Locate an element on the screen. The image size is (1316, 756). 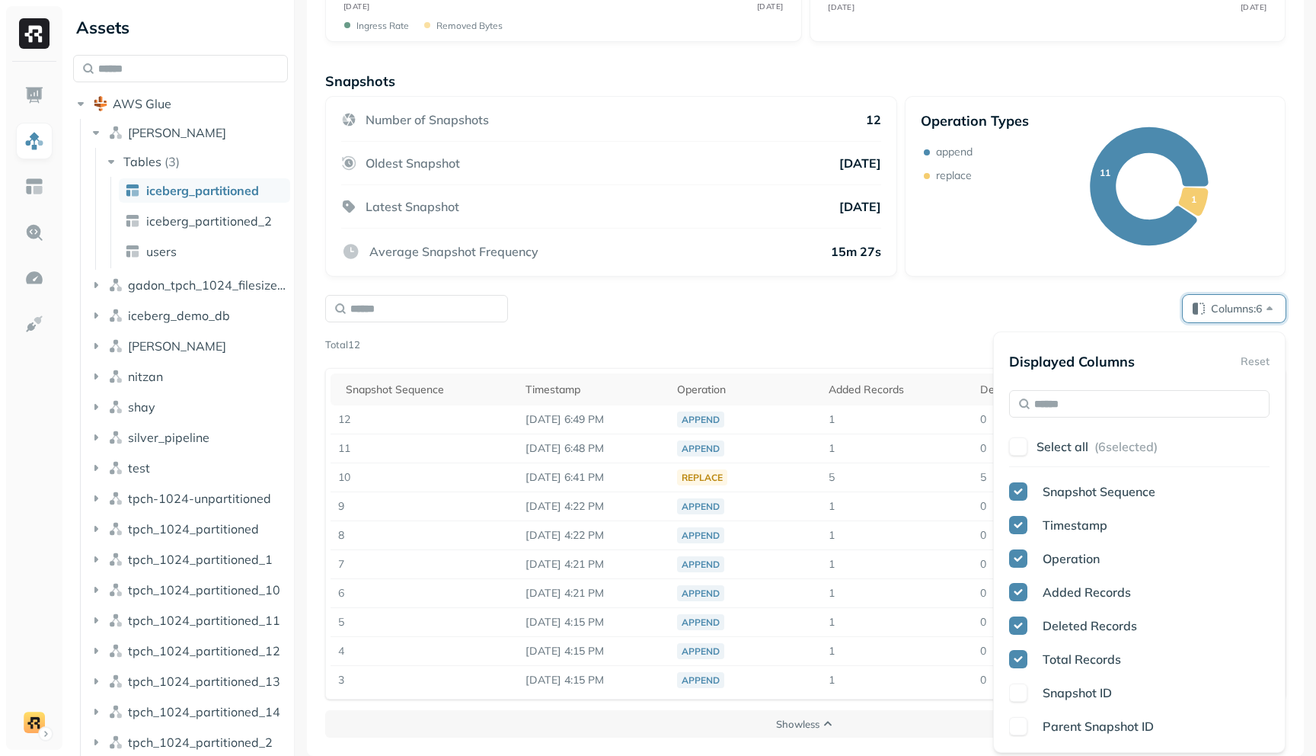
img: Query Explorer is located at coordinates (34, 232).